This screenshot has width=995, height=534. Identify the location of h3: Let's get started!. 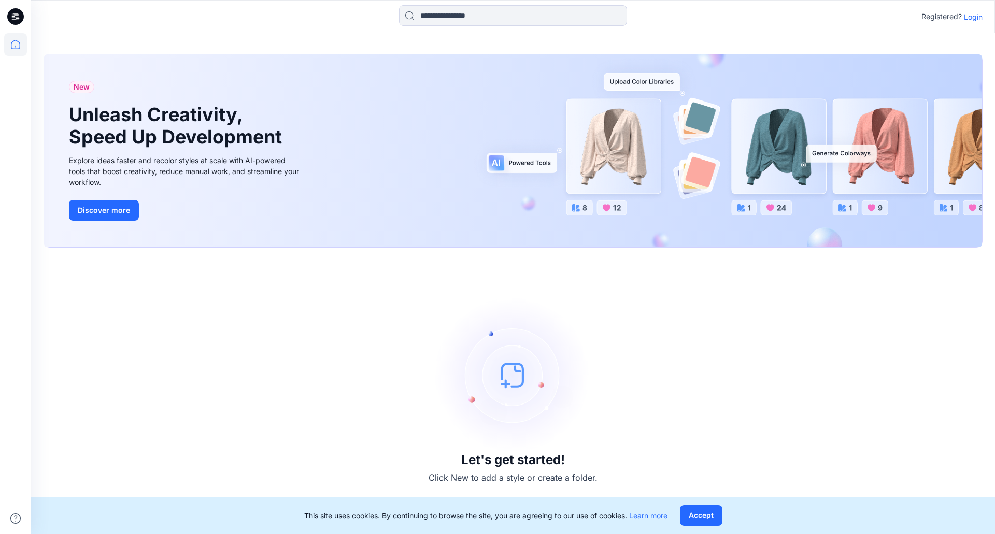
(513, 460).